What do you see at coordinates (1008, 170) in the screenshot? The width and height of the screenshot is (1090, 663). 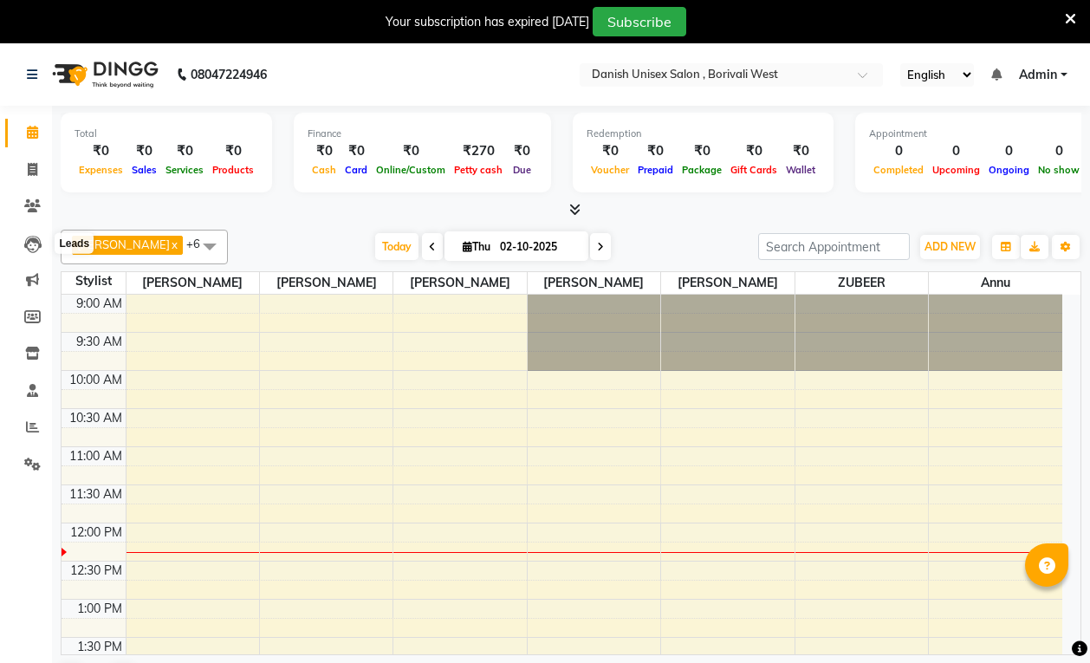 I see `span: Ongoing` at bounding box center [1008, 170].